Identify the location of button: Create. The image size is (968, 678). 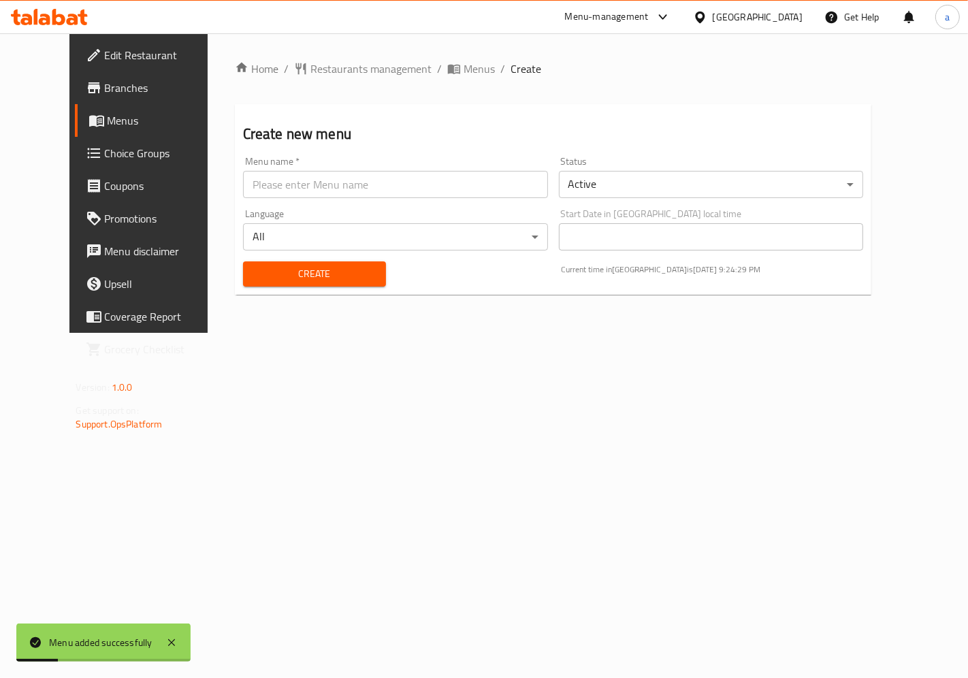
(314, 274).